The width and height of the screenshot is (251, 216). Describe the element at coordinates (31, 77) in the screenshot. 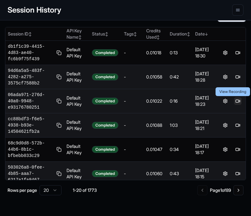

I see `span: 94d6a5a5-483f-4282-a275-3575cf7588b2` at that location.